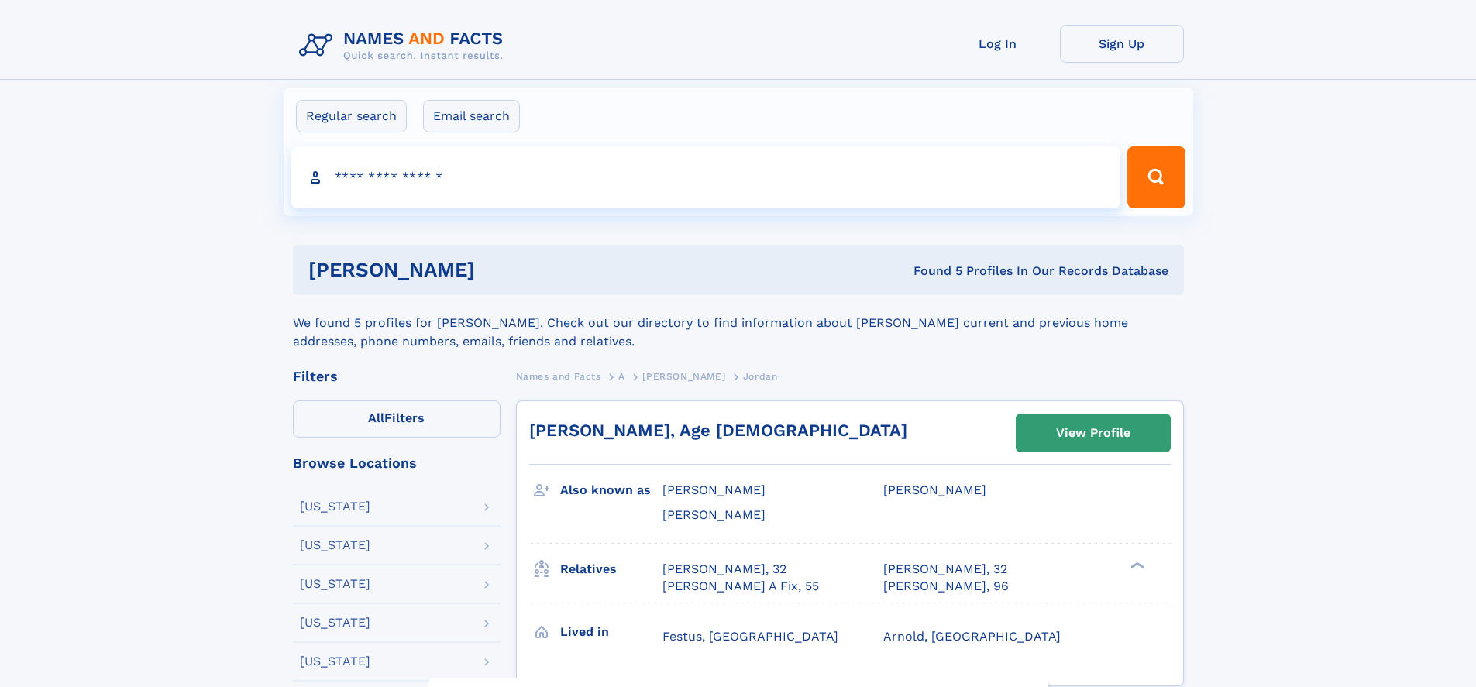  What do you see at coordinates (559, 376) in the screenshot?
I see `a: Names and Facts` at bounding box center [559, 376].